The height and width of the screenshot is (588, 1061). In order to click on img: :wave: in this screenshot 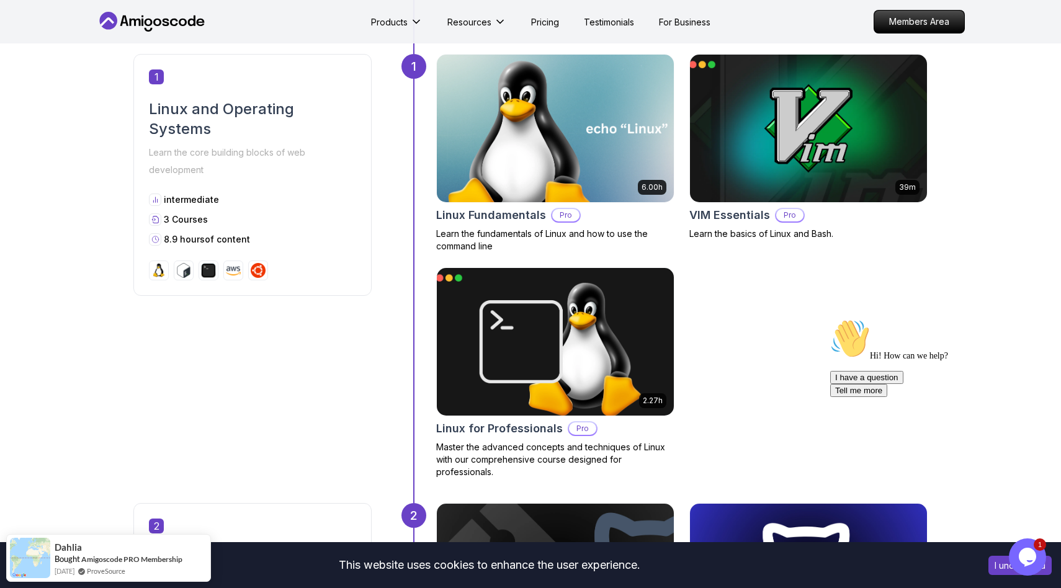, I will do `click(25, 25)`.